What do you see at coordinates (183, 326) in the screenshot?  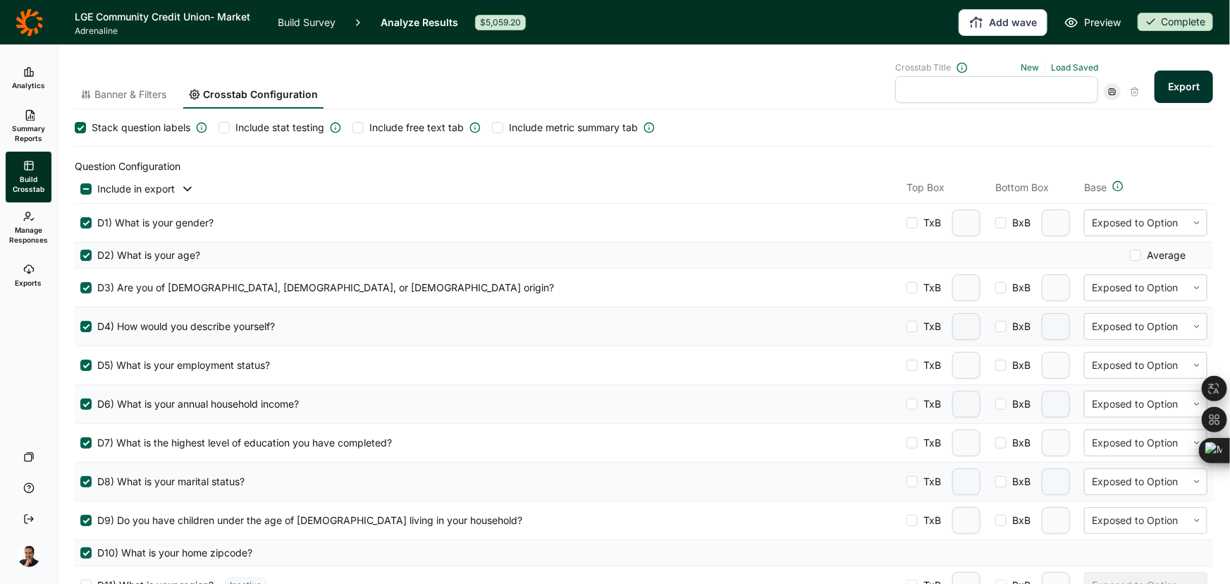 I see `span: D4) How would you describe yourself?` at bounding box center [183, 326].